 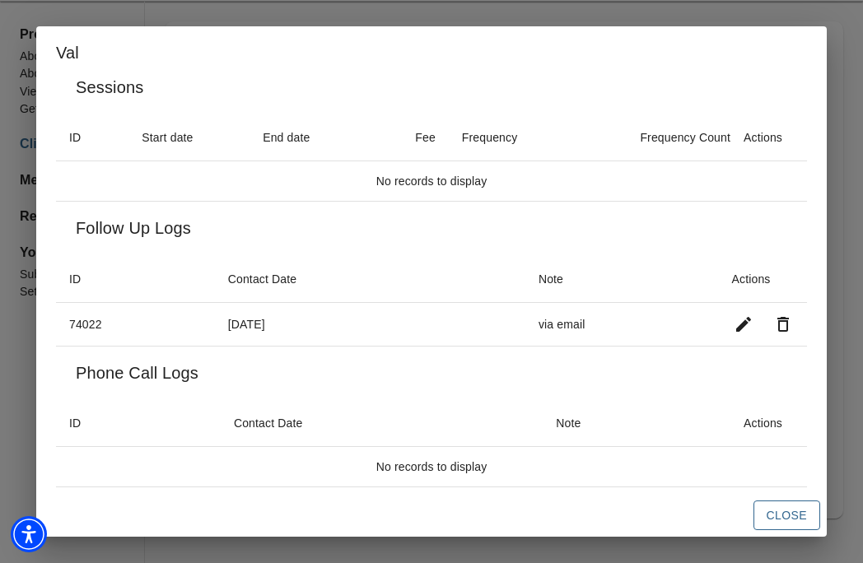 What do you see at coordinates (178, 138) in the screenshot?
I see `span: Start date` at bounding box center [178, 138].